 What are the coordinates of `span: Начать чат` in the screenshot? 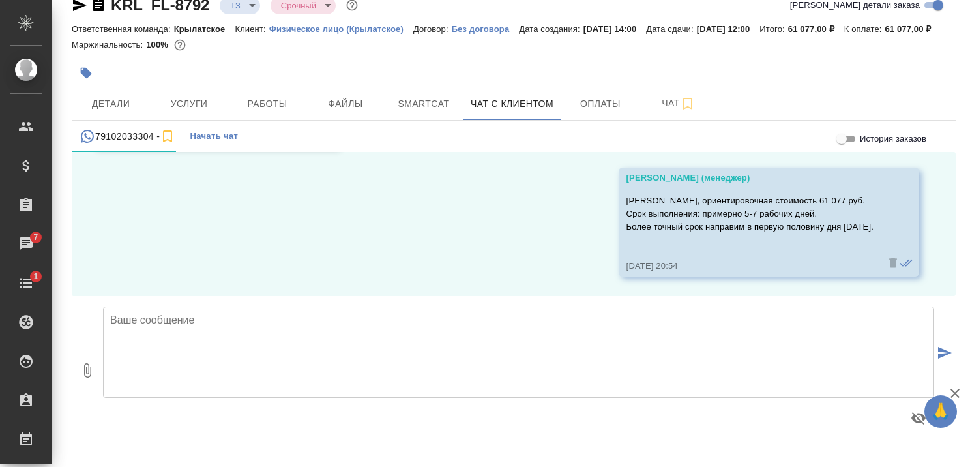 It's located at (214, 136).